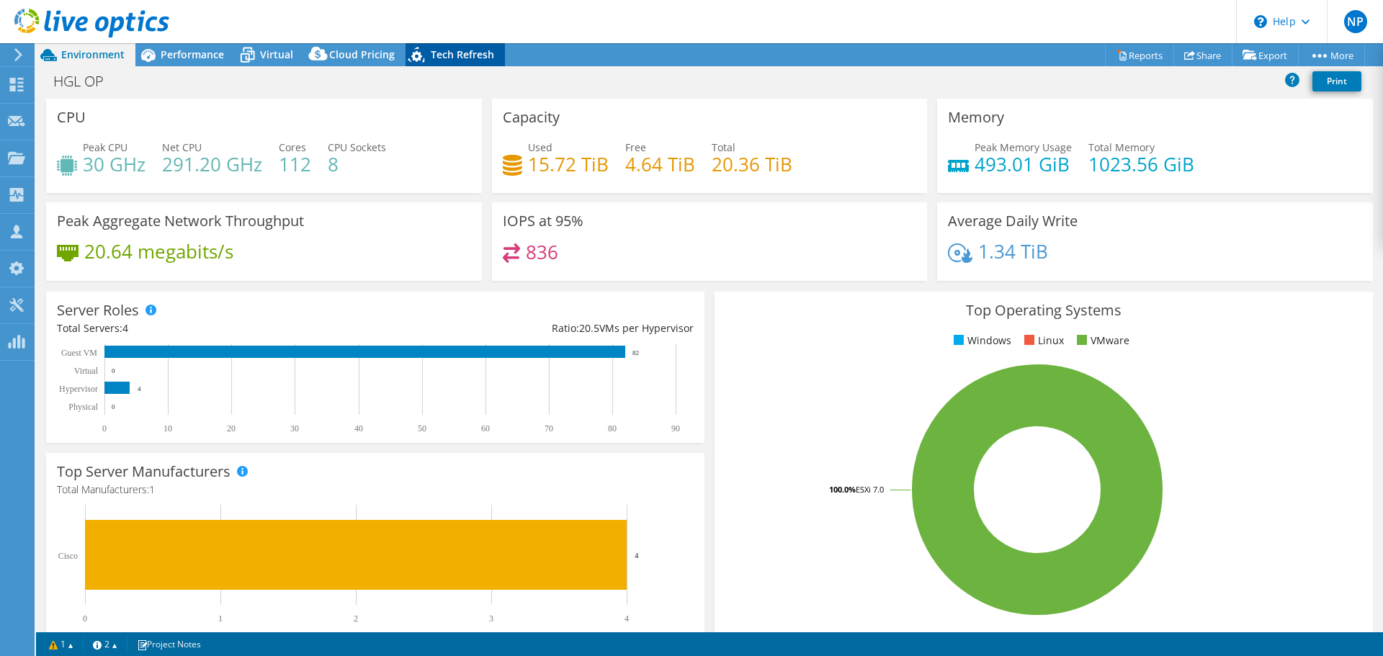 This screenshot has width=1383, height=656. I want to click on h3: Top Server Manufacturers, so click(143, 472).